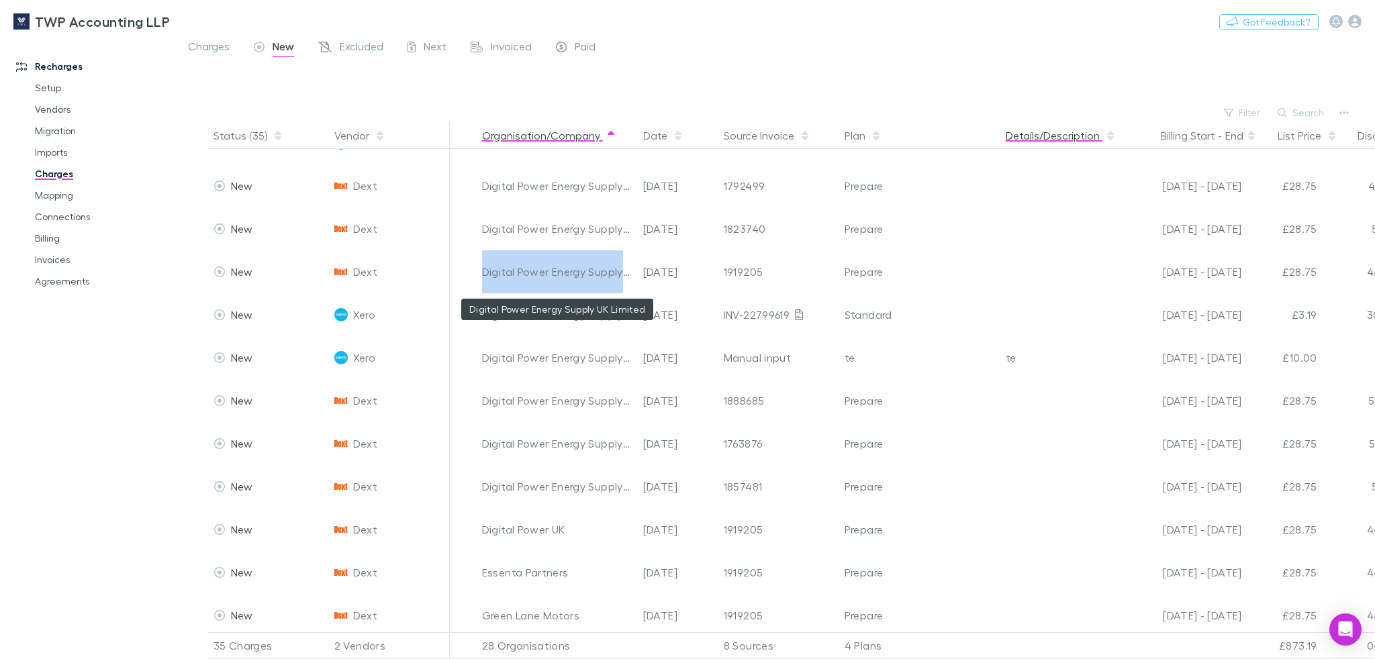  What do you see at coordinates (863, 136) in the screenshot?
I see `button: Plan` at bounding box center [863, 136].